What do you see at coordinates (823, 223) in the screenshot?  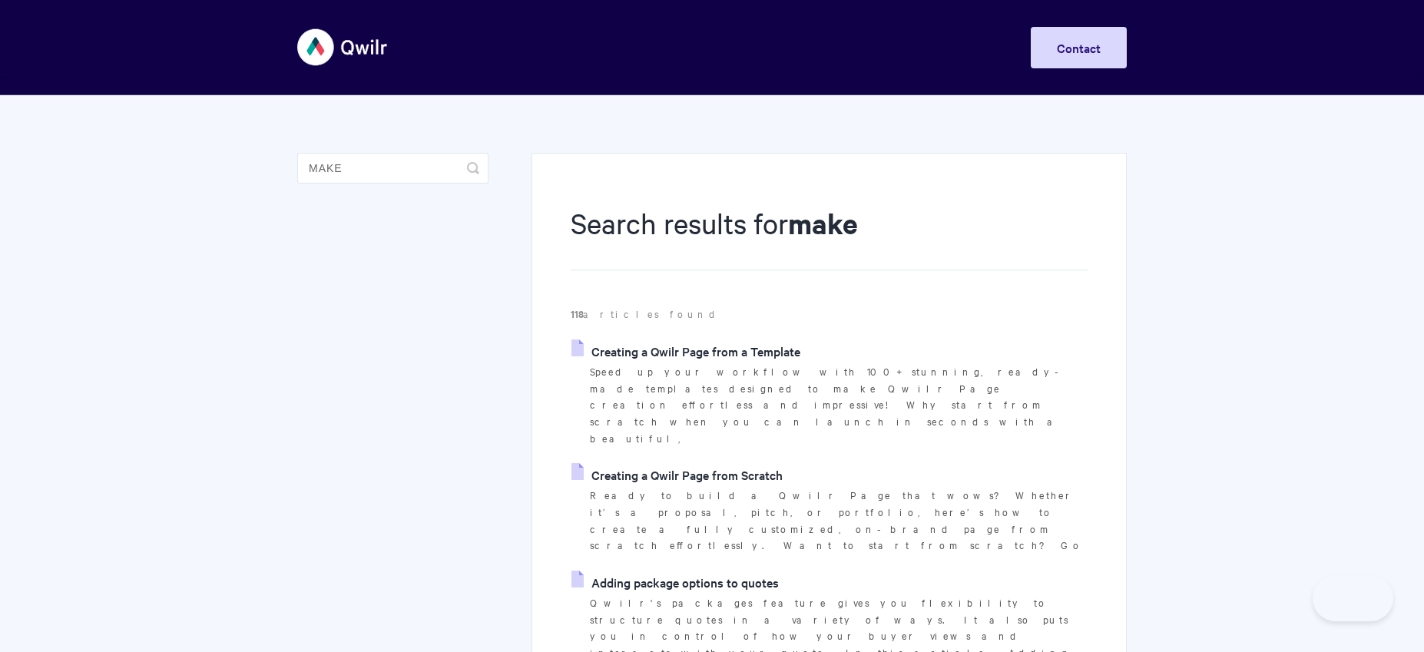 I see `strong: make` at bounding box center [823, 223].